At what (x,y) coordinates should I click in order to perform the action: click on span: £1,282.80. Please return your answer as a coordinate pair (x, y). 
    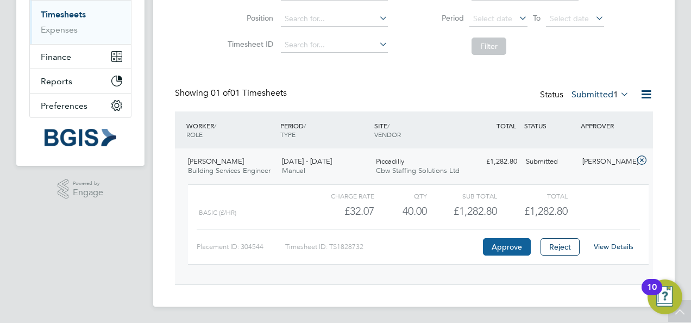
    Looking at the image, I should click on (546, 211).